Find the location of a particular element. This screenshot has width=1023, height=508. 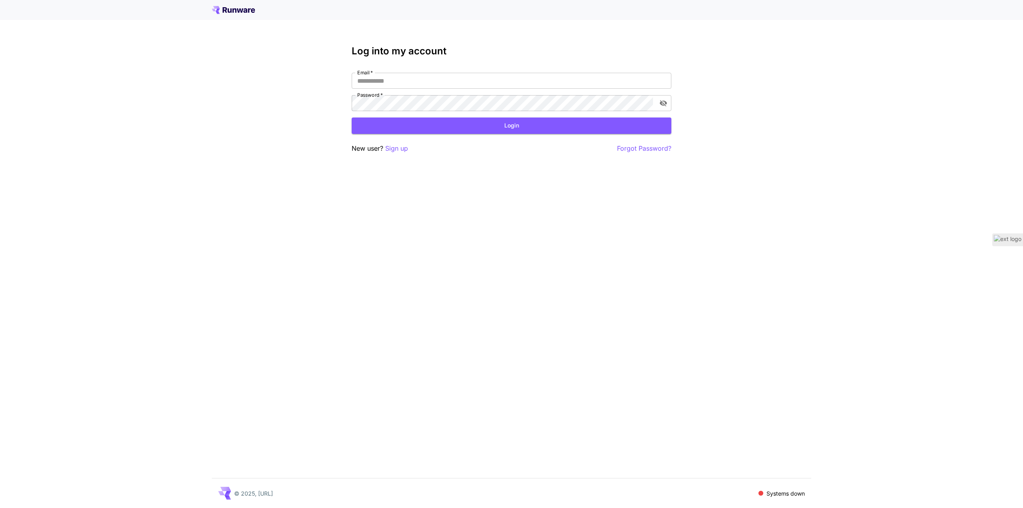

p: New user? is located at coordinates (380, 148).